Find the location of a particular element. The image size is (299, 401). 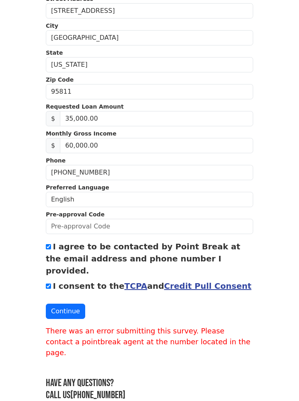

input: Requested Loan Amount is located at coordinates (156, 119).